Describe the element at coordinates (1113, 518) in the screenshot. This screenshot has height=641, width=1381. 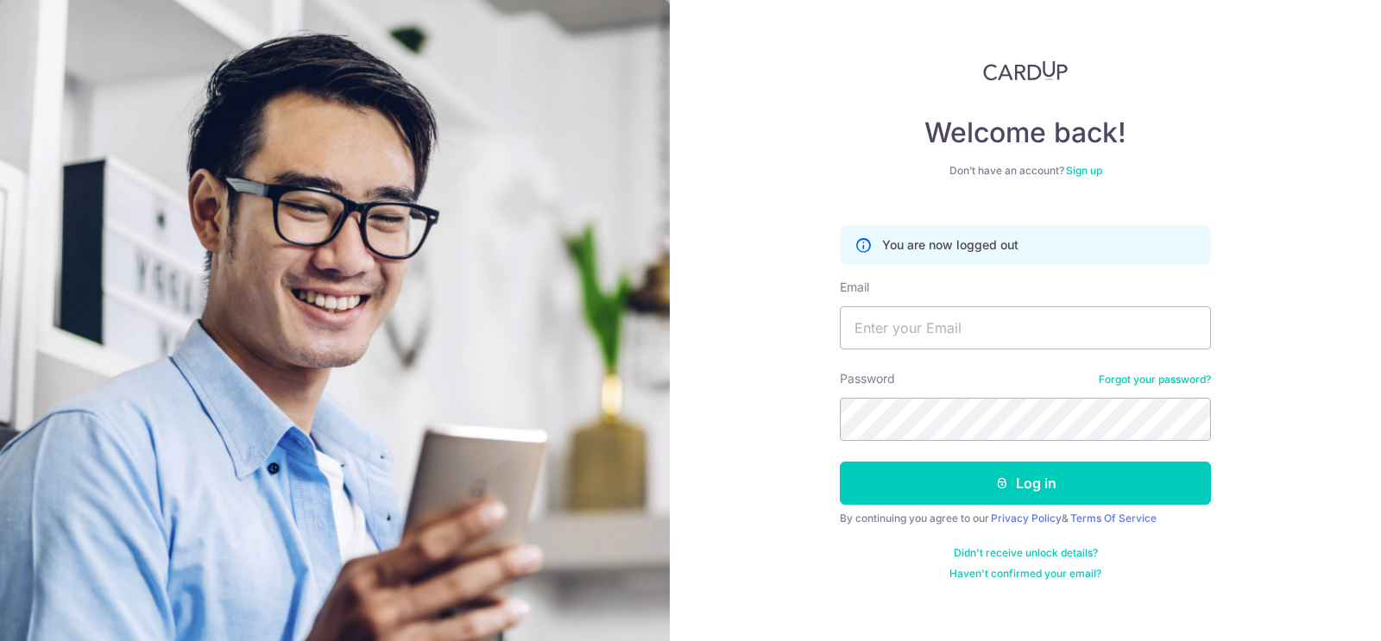
I see `a: Terms Of Service` at that location.